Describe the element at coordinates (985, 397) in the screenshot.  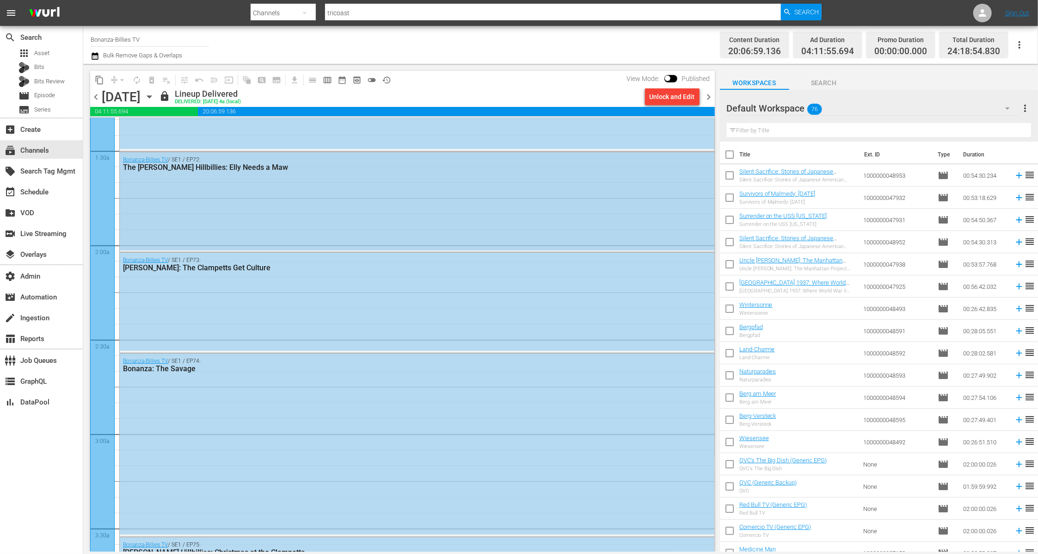
I see `td: 00:27:54.106` at that location.